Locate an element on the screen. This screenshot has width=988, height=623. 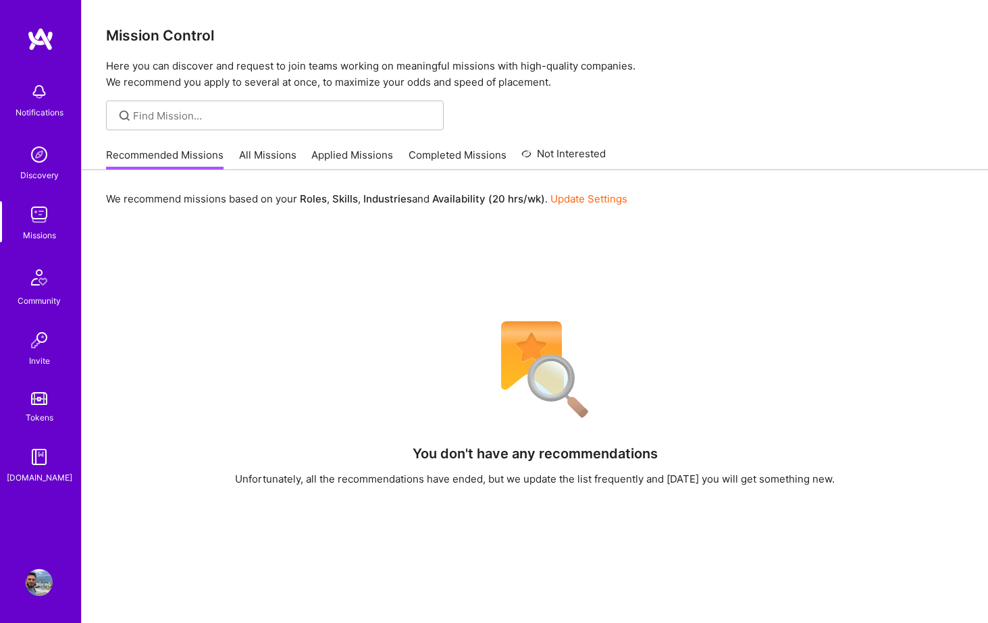
div: Tokens is located at coordinates (39, 417).